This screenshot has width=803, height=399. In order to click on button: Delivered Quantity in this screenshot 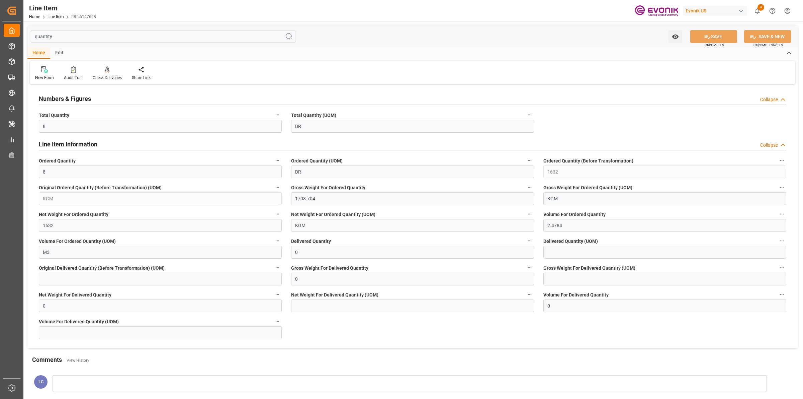, I will do `click(530, 241)`.